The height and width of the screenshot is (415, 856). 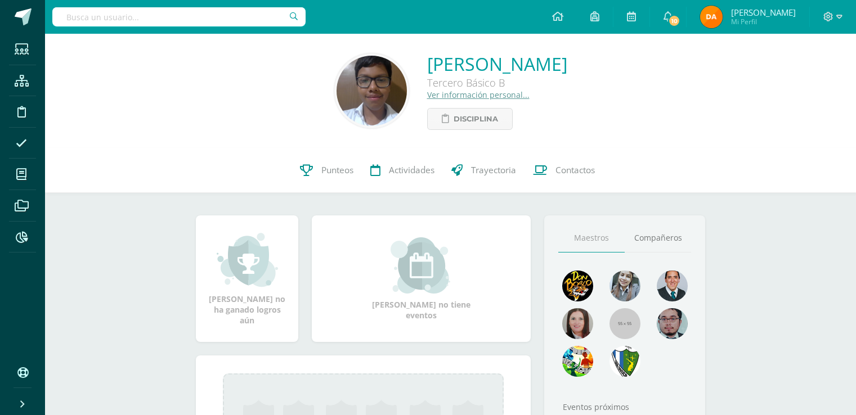 What do you see at coordinates (372, 91) in the screenshot?
I see `img: fe7b4ace7da5b4f9176ec549db384e6b.png` at bounding box center [372, 91].